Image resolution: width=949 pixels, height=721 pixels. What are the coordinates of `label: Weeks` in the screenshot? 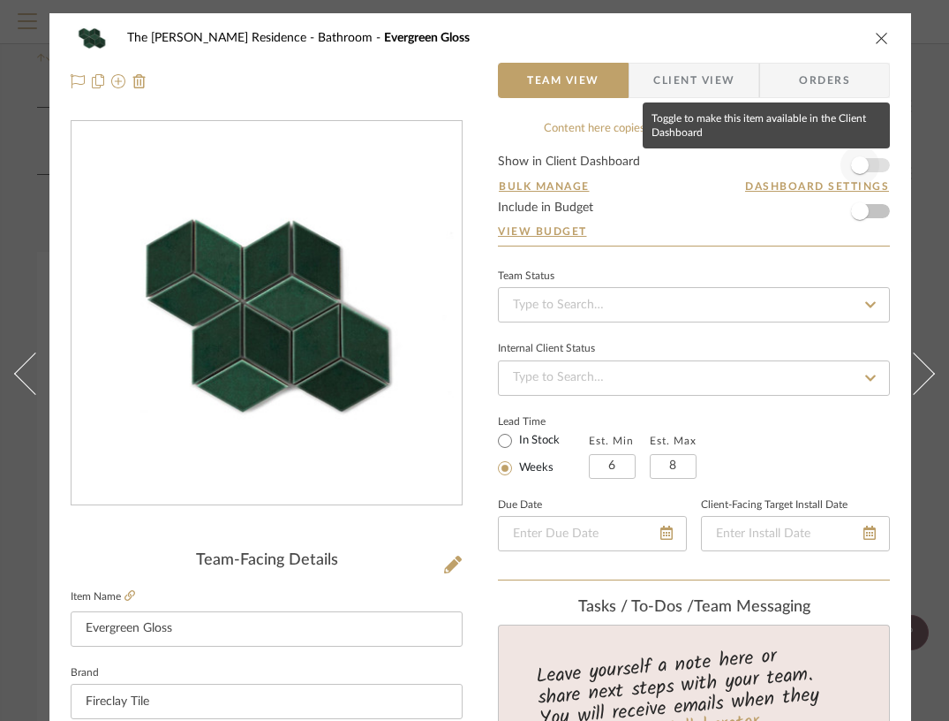 It's located at (534, 468).